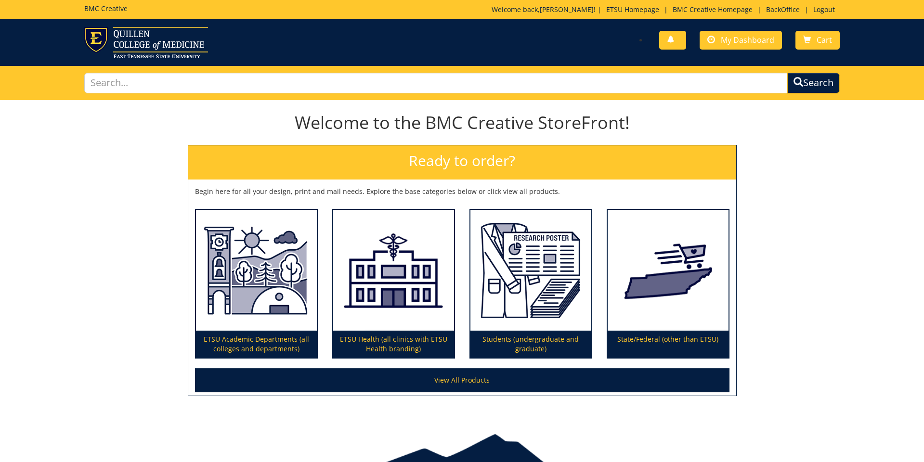  Describe the element at coordinates (740, 40) in the screenshot. I see `a: My Dashboard` at that location.